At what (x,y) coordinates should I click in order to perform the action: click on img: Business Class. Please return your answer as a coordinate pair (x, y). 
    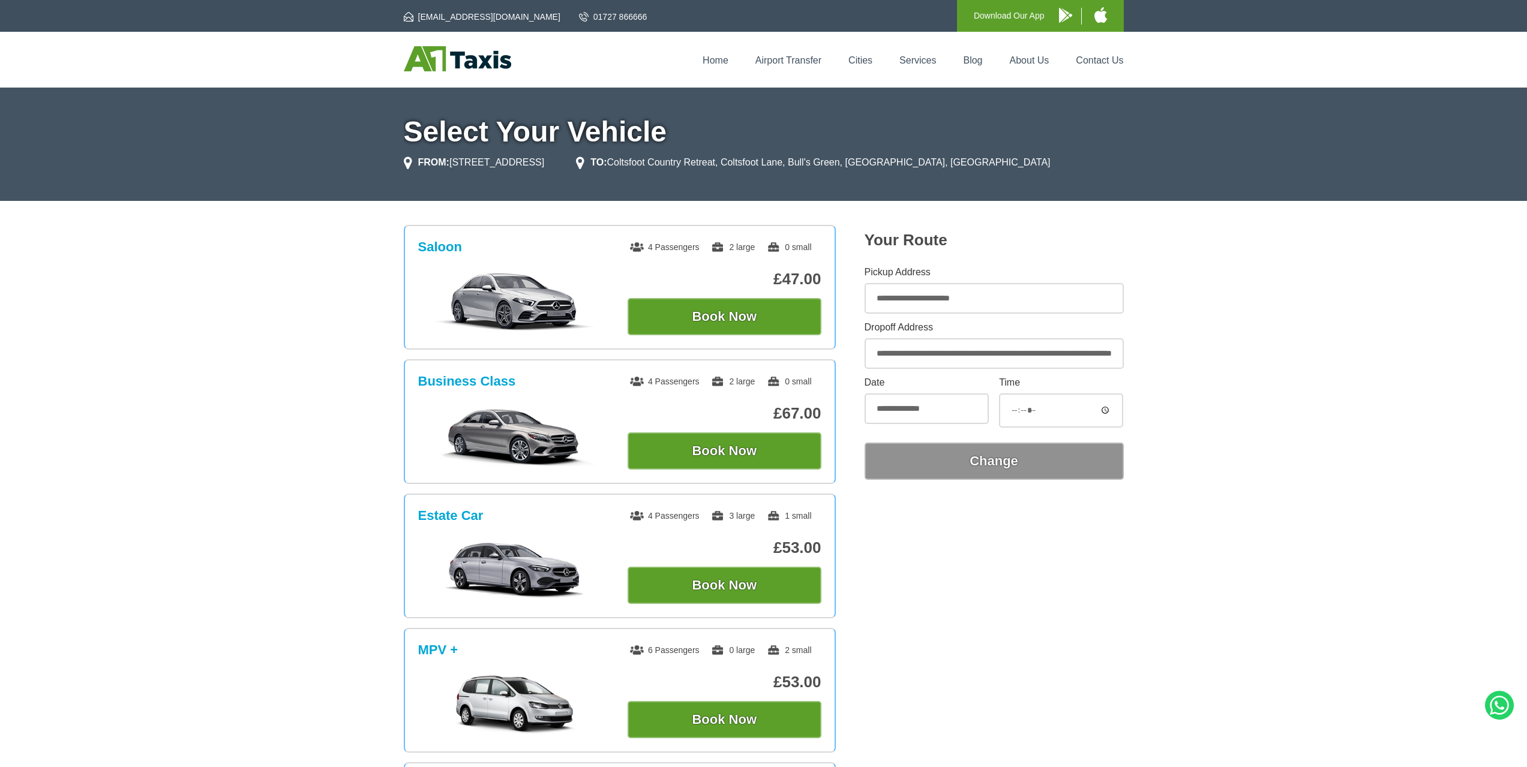
    Looking at the image, I should click on (514, 436).